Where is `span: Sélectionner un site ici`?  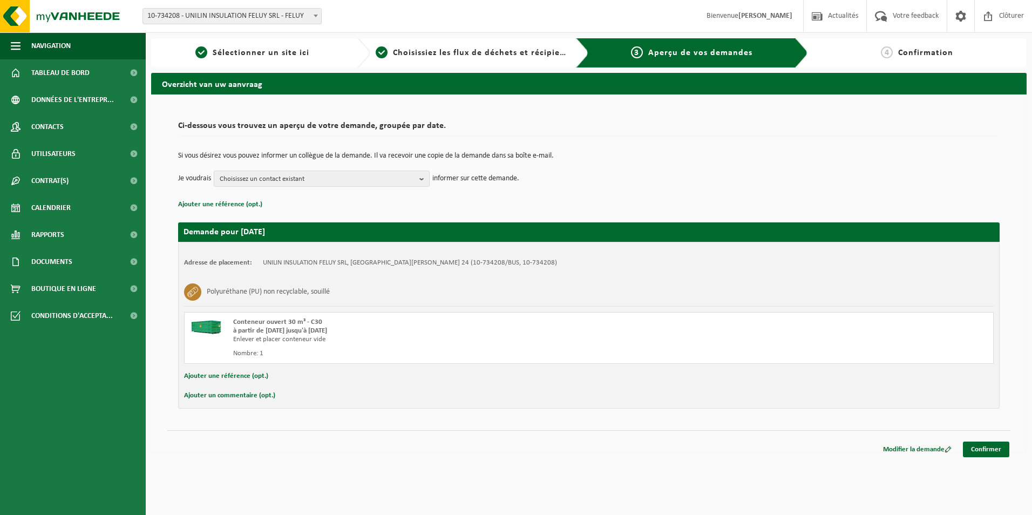 span: Sélectionner un site ici is located at coordinates (261, 53).